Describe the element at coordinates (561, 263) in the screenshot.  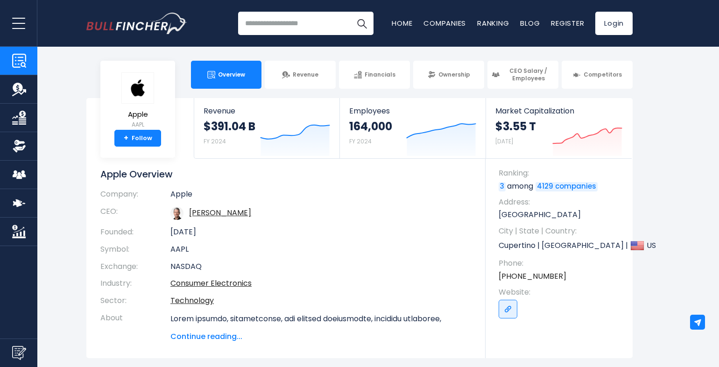
I see `span: Phone:` at that location.